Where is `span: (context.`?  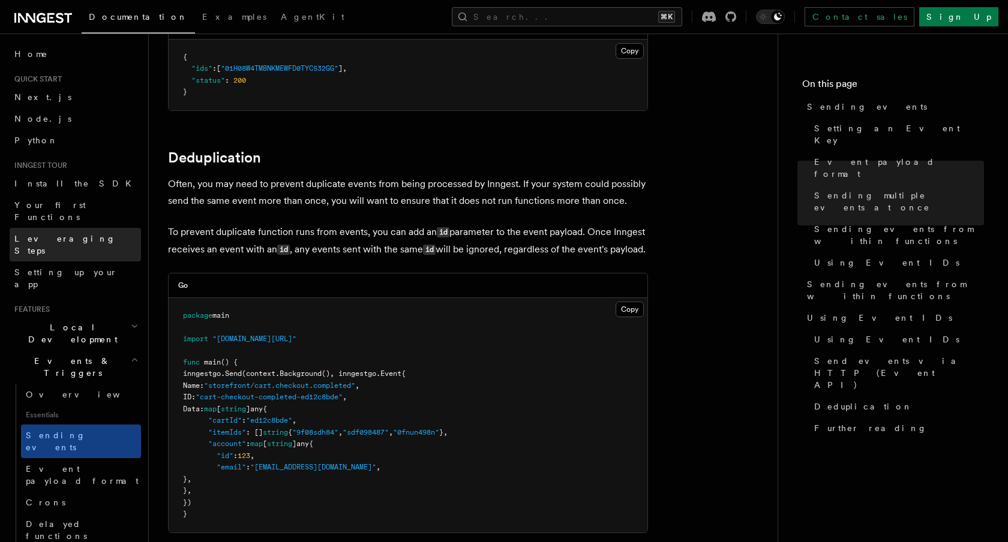 span: (context. is located at coordinates (260, 374).